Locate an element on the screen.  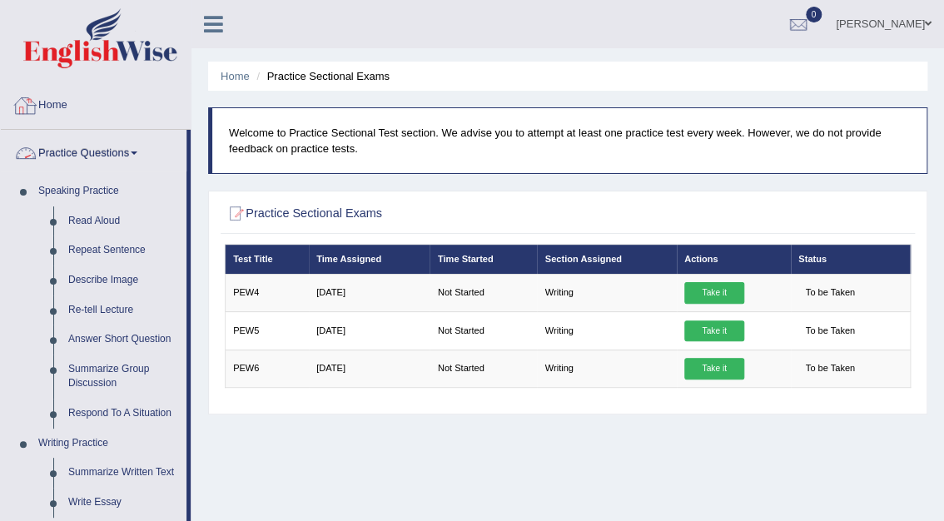
td: PEW5 is located at coordinates (266, 330).